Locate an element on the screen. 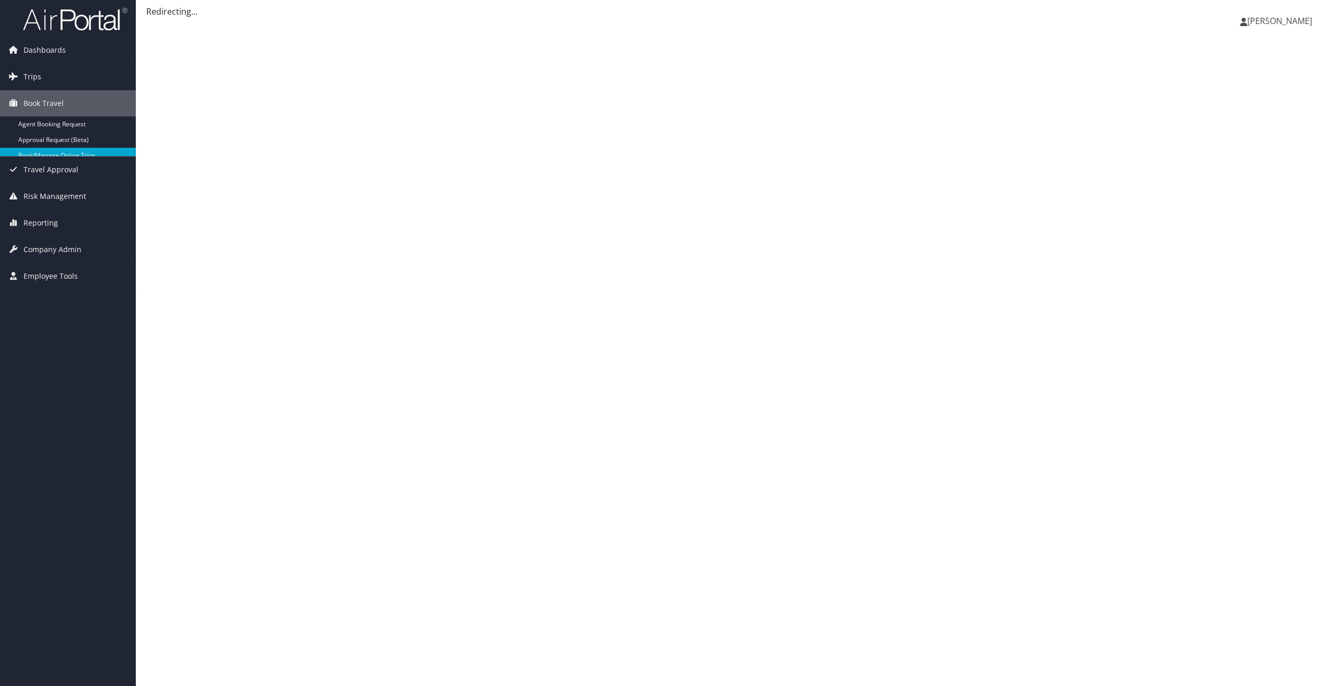 The image size is (1333, 686). span: Risk Management is located at coordinates (55, 196).